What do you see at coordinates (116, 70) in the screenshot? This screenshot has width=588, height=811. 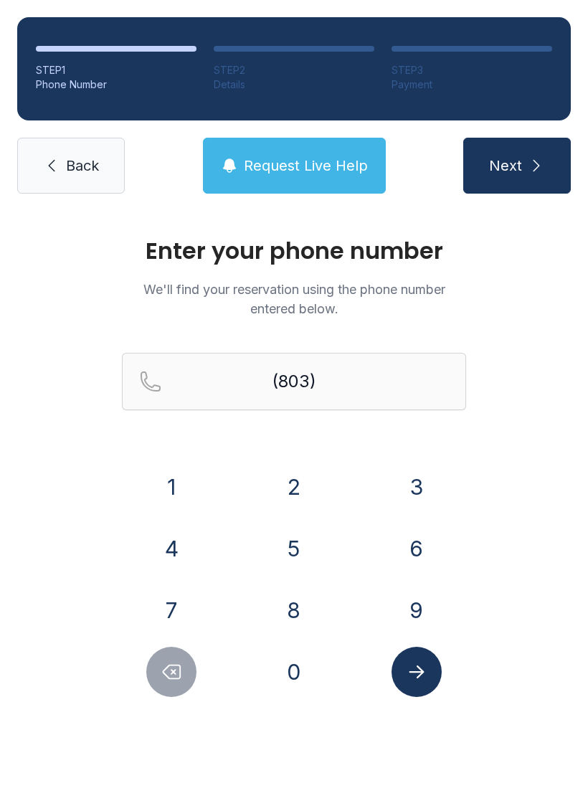 I see `div: STEP 1` at bounding box center [116, 70].